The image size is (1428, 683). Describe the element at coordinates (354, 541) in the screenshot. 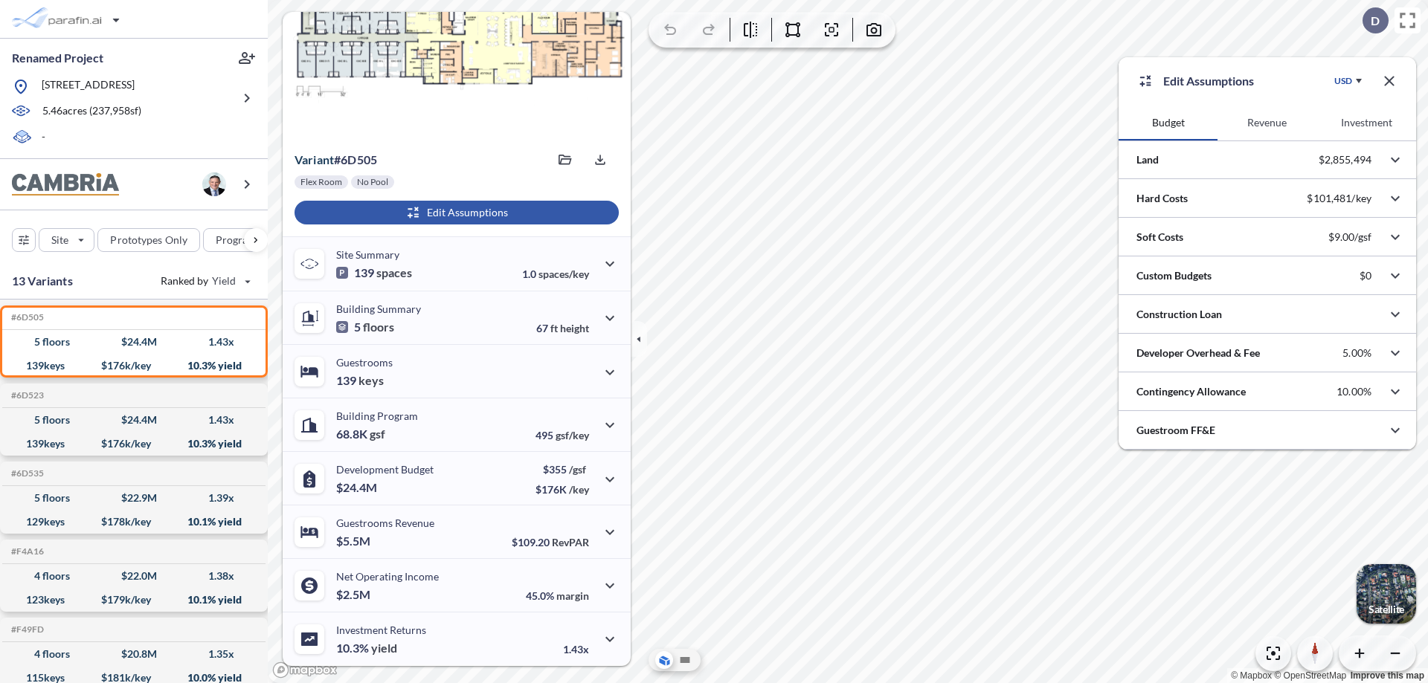

I see `p: $5.5M` at that location.